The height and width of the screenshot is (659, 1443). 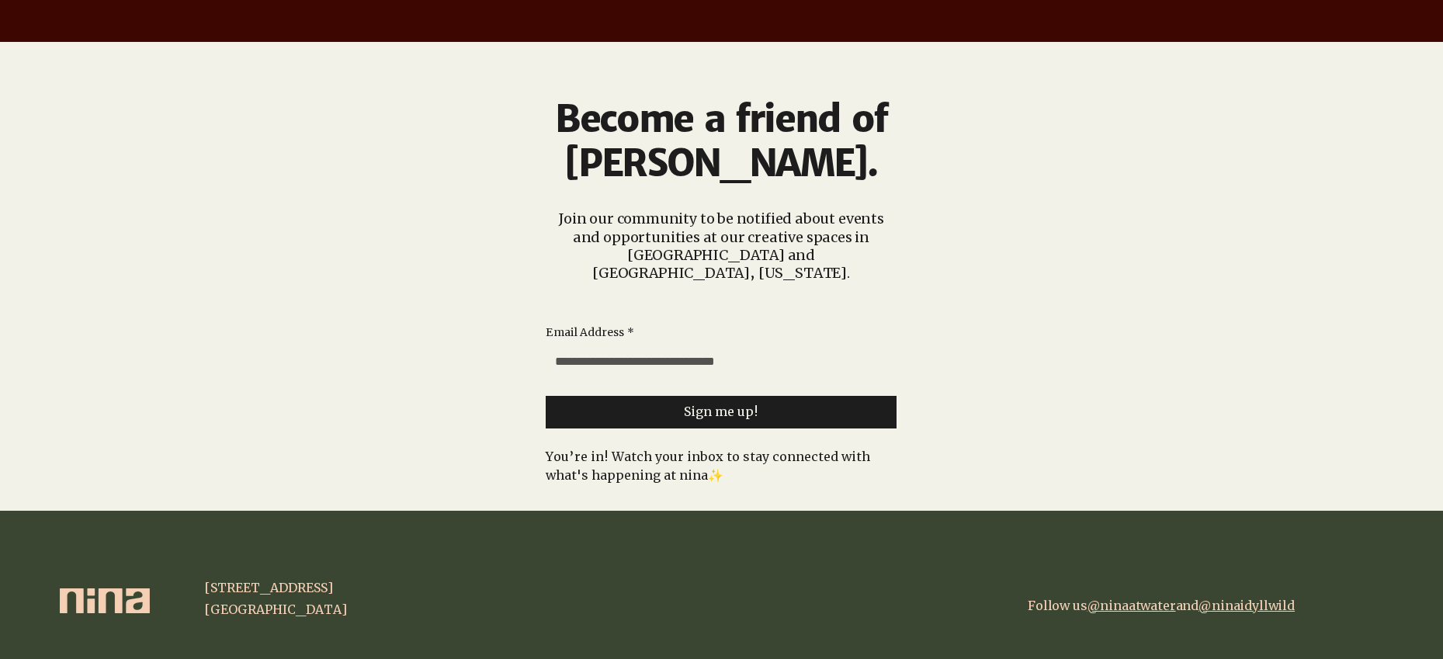 What do you see at coordinates (721, 246) in the screenshot?
I see `p: Join our community to be notified about events and opportunities at our creative spaces in [GEOGR...` at bounding box center [721, 246].